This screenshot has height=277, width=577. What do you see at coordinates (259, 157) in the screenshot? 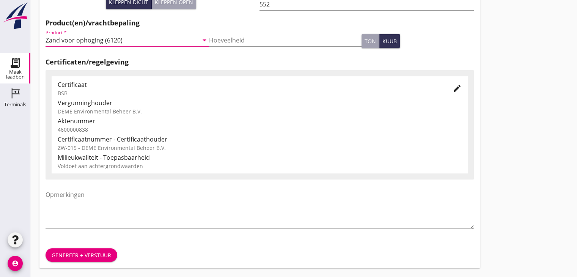
I see `div: Milieukwaliteit - Toepasbaarheid` at bounding box center [259, 157].